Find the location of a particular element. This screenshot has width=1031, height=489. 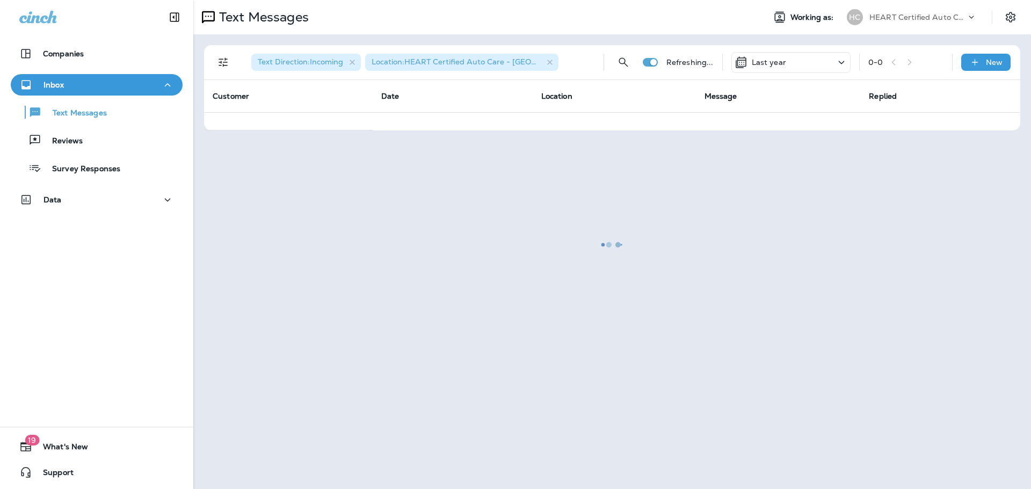

span: What's New is located at coordinates (60, 449).